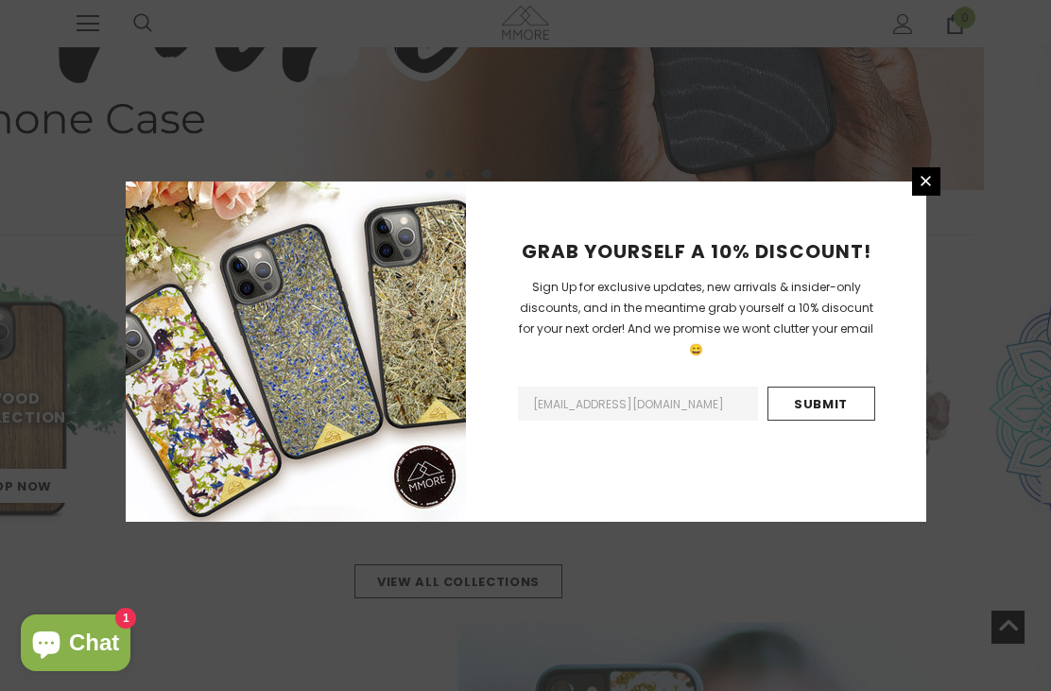  I want to click on input: Submit, so click(821, 403).